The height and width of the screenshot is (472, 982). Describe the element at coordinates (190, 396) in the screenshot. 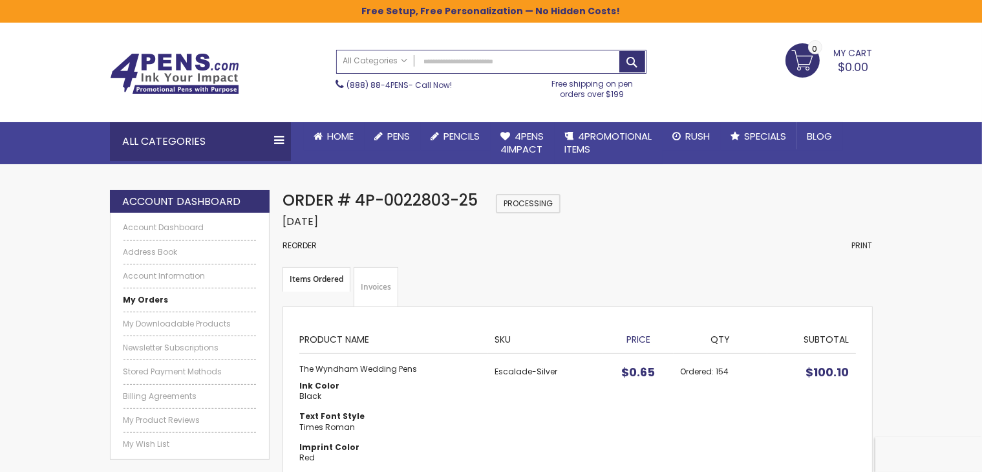

I see `a: Billing Agreements` at that location.